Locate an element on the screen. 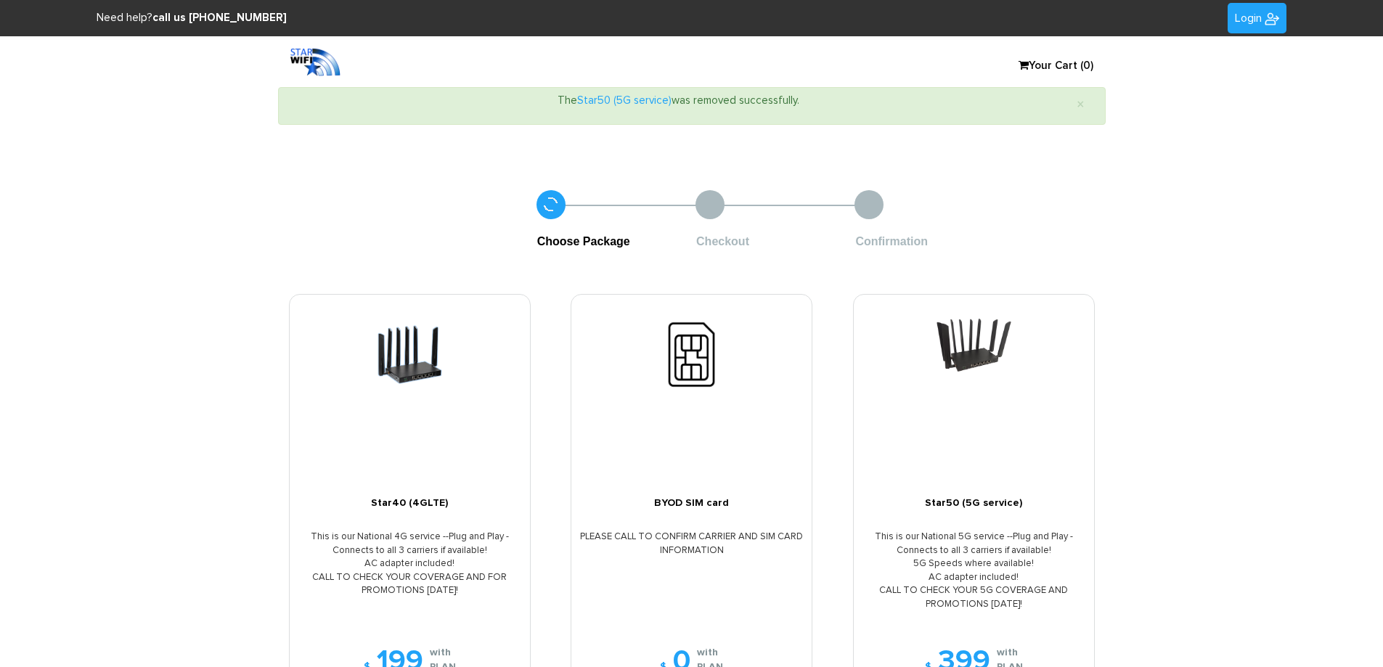 This screenshot has width=1383, height=667. button: Close is located at coordinates (1081, 105).